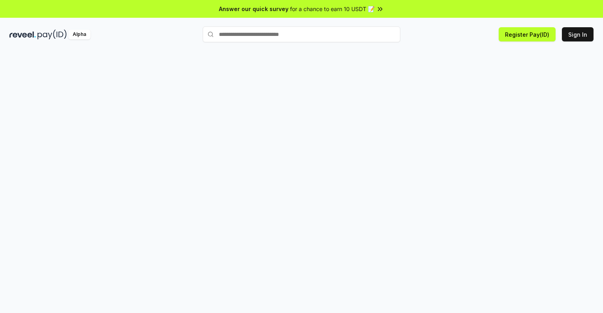 Image resolution: width=603 pixels, height=313 pixels. What do you see at coordinates (527, 34) in the screenshot?
I see `button: Register Pay(ID)` at bounding box center [527, 34].